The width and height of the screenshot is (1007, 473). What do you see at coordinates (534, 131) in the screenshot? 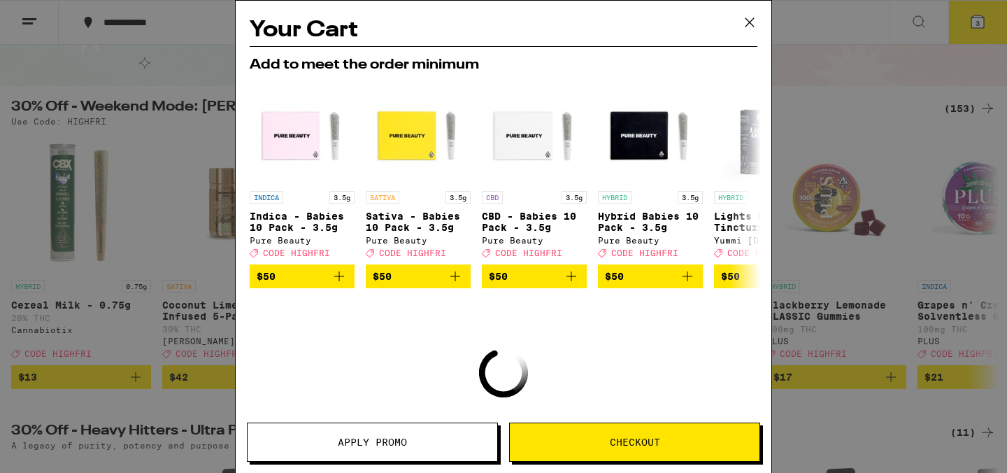
I see `img: Pure Beauty - CBD - Babies 10 Pack - 3.5g` at bounding box center [534, 131].